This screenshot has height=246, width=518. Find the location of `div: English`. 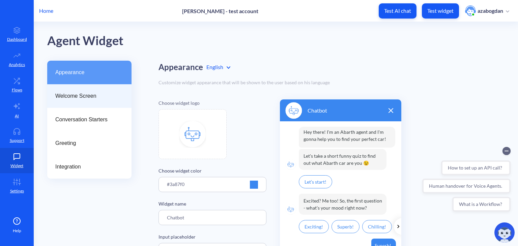

div: English is located at coordinates (218, 67).